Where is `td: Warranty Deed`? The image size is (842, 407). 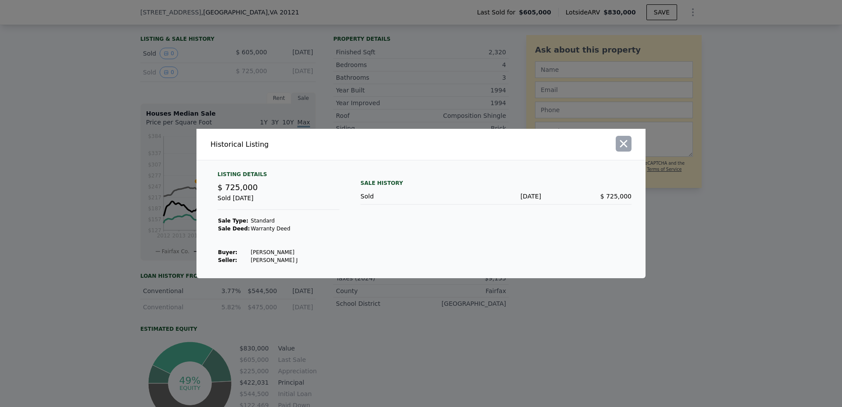 td: Warranty Deed is located at coordinates (274, 229).